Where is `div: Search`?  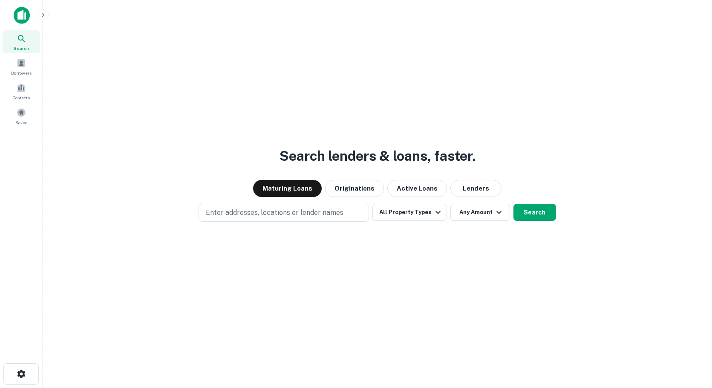
div: Search is located at coordinates (21, 42).